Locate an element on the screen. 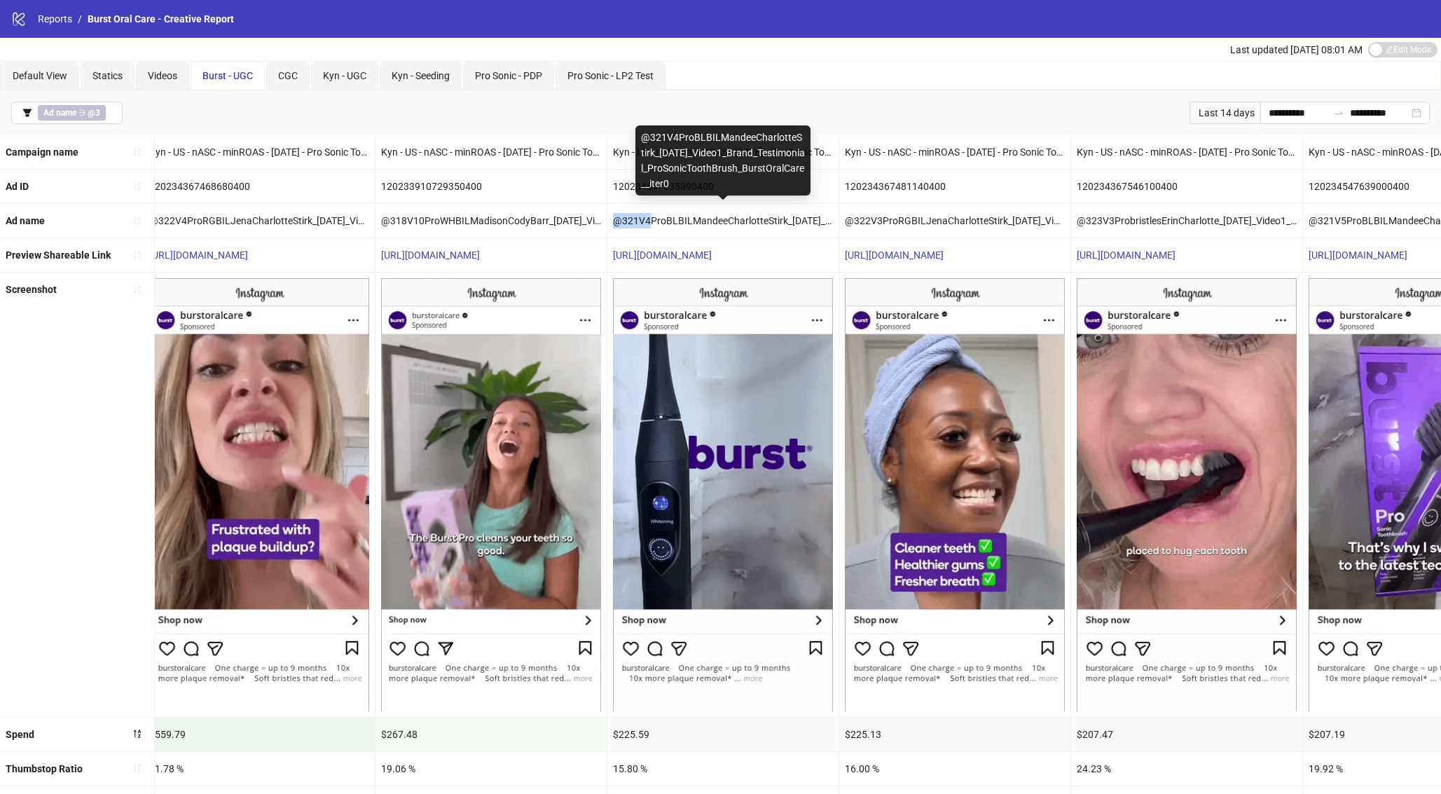 This screenshot has width=1441, height=794. div: $225.13 is located at coordinates (955, 734).